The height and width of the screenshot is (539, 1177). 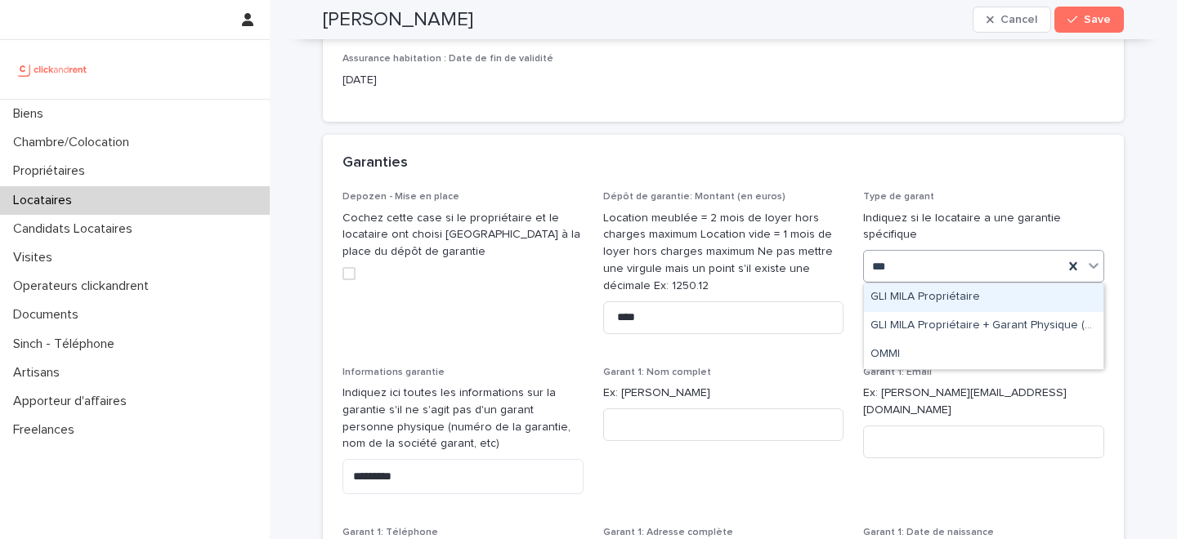 What do you see at coordinates (1012, 20) in the screenshot?
I see `button: Cancel` at bounding box center [1012, 20].